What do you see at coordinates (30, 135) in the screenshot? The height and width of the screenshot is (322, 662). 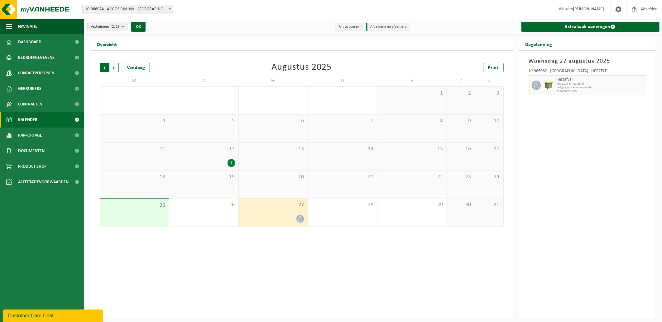 I see `span: Rapportage` at bounding box center [30, 135].